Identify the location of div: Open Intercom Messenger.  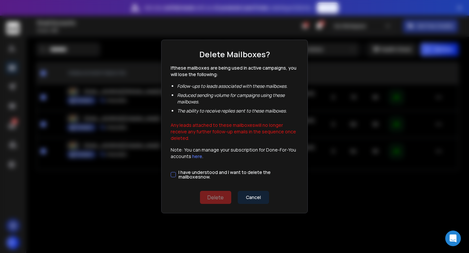
(453, 239).